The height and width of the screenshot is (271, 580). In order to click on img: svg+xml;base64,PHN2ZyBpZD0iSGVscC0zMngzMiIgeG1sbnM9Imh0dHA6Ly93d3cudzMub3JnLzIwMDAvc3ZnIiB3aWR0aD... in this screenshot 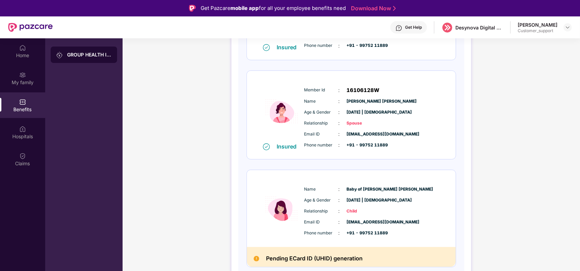, I will do `click(399, 28)`.